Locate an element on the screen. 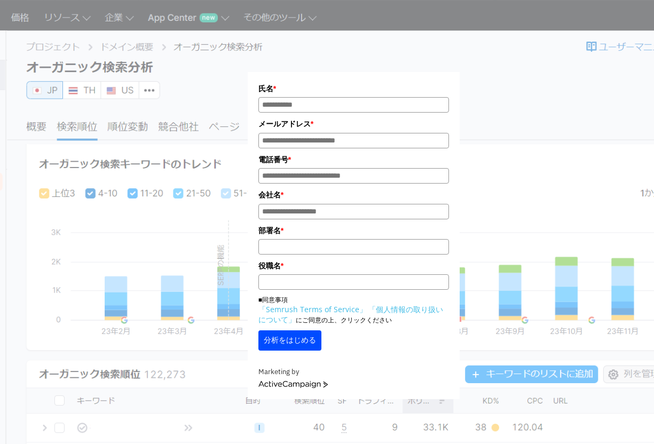  a: 「Semrush Terms of Service」 is located at coordinates (312, 309).